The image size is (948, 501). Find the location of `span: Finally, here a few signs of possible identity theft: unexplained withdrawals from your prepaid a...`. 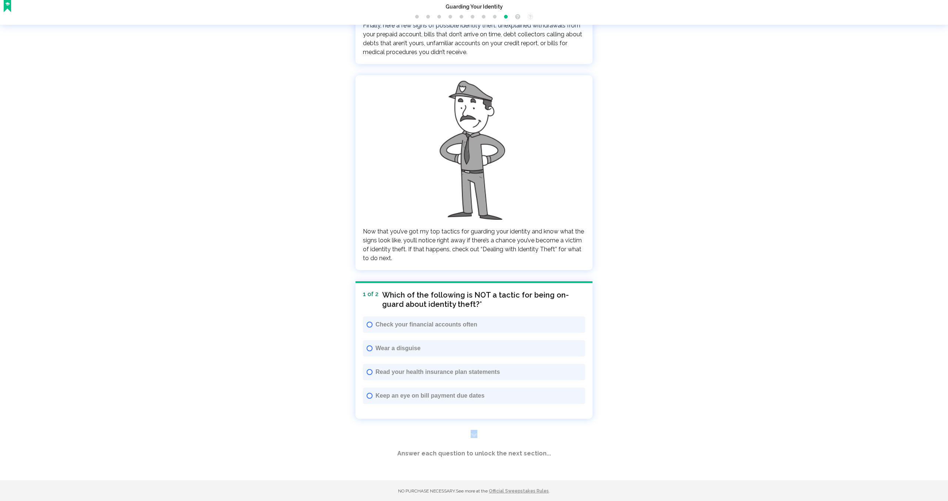

span: Finally, here a few signs of possible identity theft: unexplained withdrawals from your prepaid a... is located at coordinates (472, 39).